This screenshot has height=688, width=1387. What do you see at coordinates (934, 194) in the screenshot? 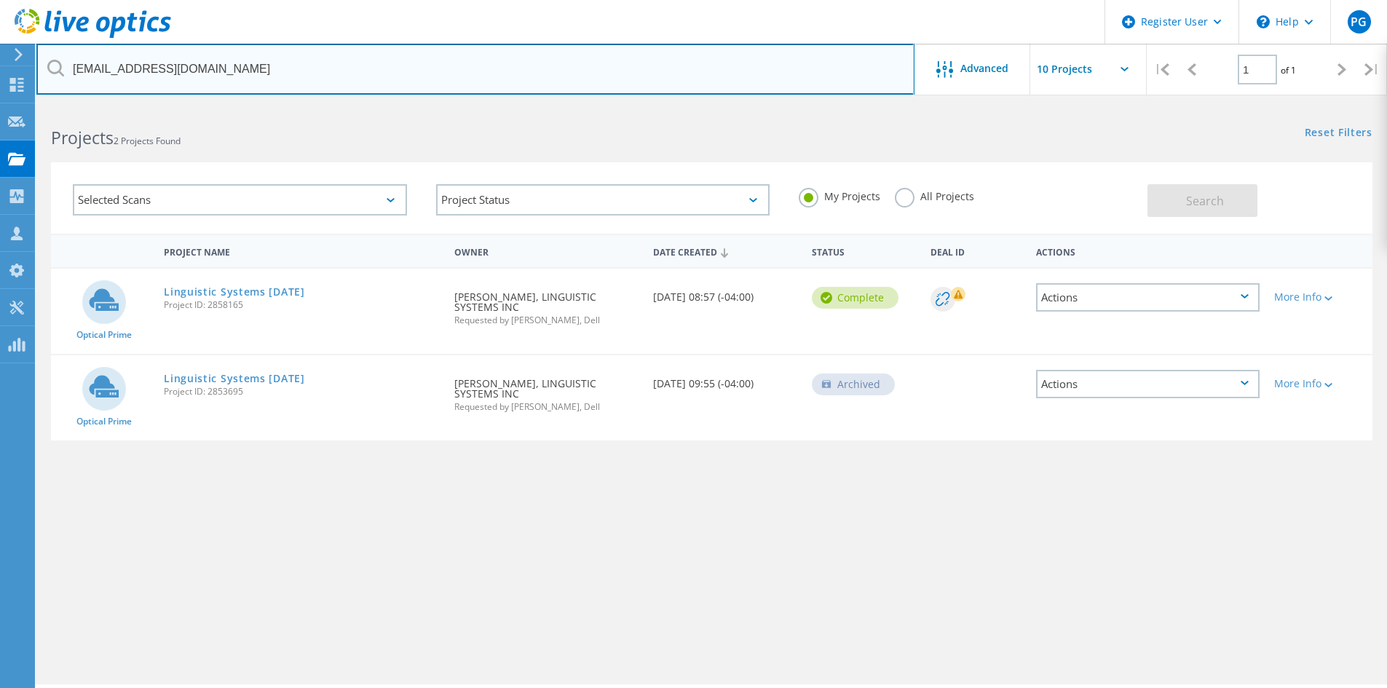
I see `label: All Projects` at bounding box center [934, 194].